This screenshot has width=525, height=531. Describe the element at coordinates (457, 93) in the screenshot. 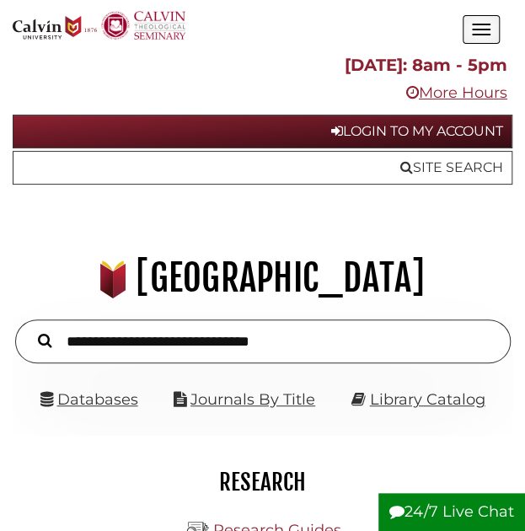

I see `a: More Hours` at that location.